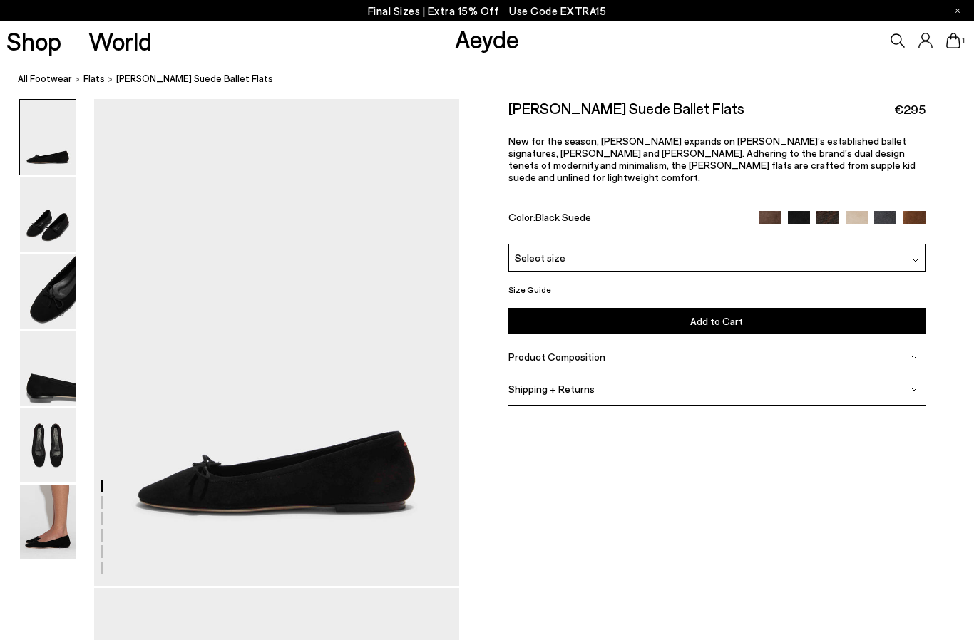 The image size is (974, 640). What do you see at coordinates (716, 321) in the screenshot?
I see `span: Add to Cart` at bounding box center [716, 321].